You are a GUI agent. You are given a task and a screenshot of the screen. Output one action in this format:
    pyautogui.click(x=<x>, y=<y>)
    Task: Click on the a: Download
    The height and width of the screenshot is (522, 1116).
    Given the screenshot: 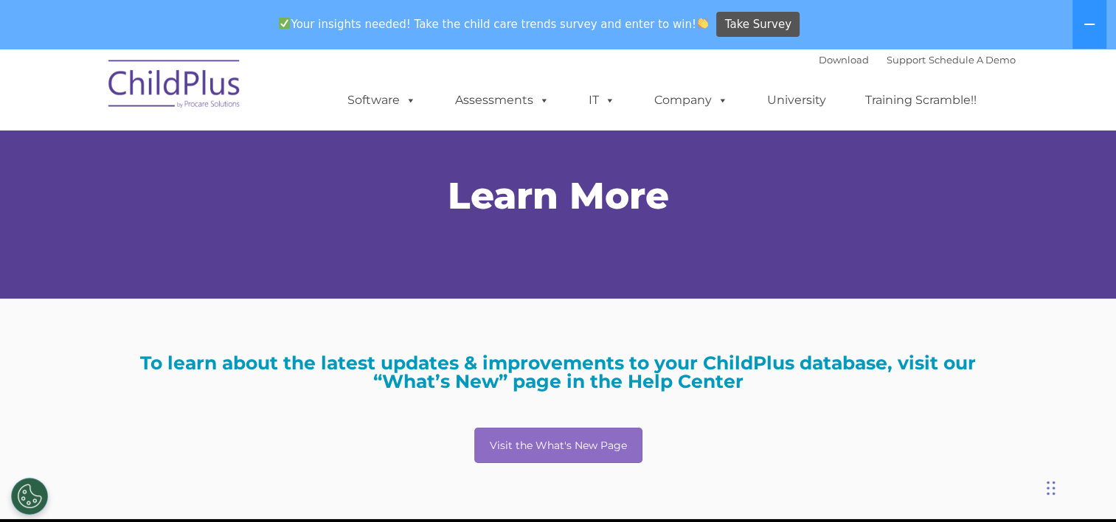 What is the action you would take?
    pyautogui.click(x=844, y=60)
    